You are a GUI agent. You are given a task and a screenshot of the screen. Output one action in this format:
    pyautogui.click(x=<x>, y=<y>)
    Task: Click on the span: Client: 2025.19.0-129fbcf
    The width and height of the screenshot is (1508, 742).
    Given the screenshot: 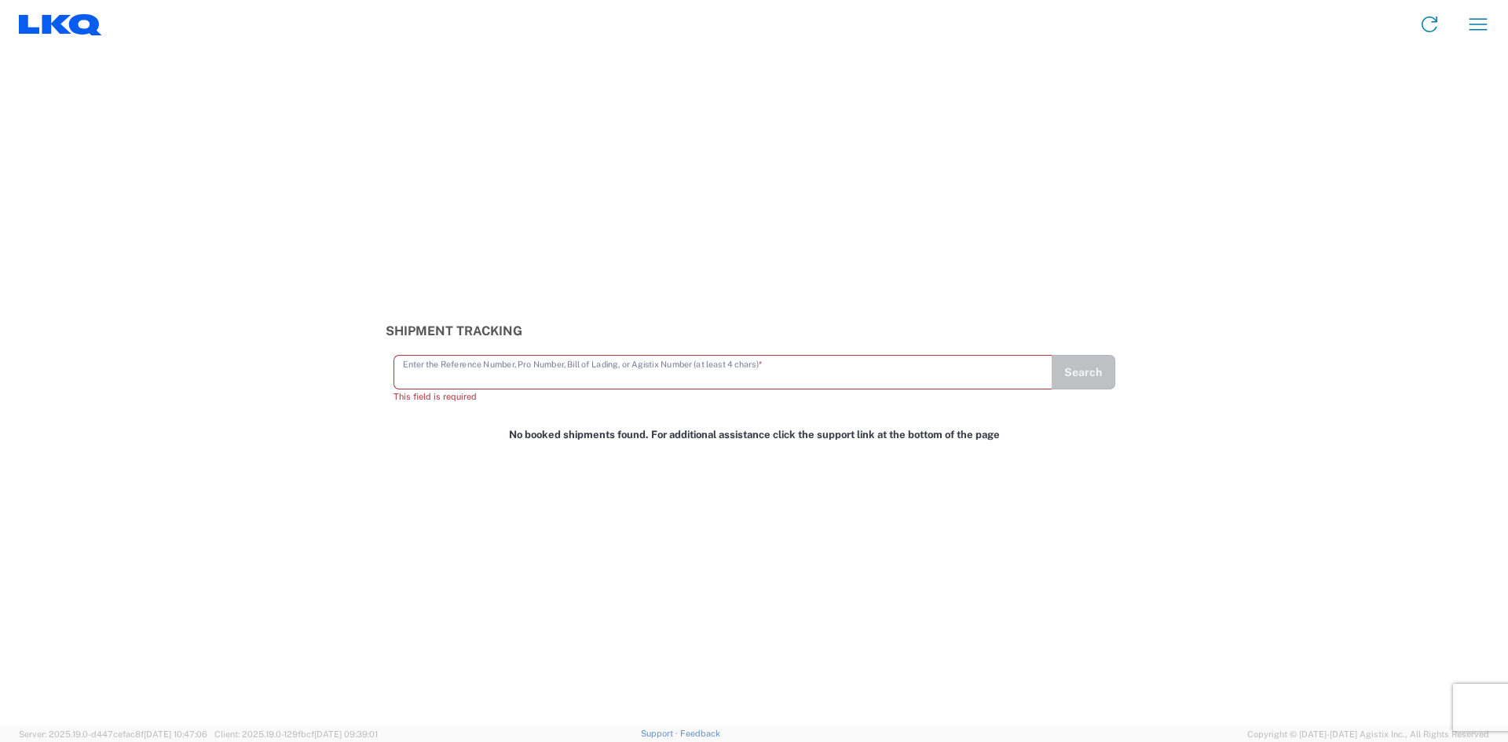 What is the action you would take?
    pyautogui.click(x=296, y=735)
    